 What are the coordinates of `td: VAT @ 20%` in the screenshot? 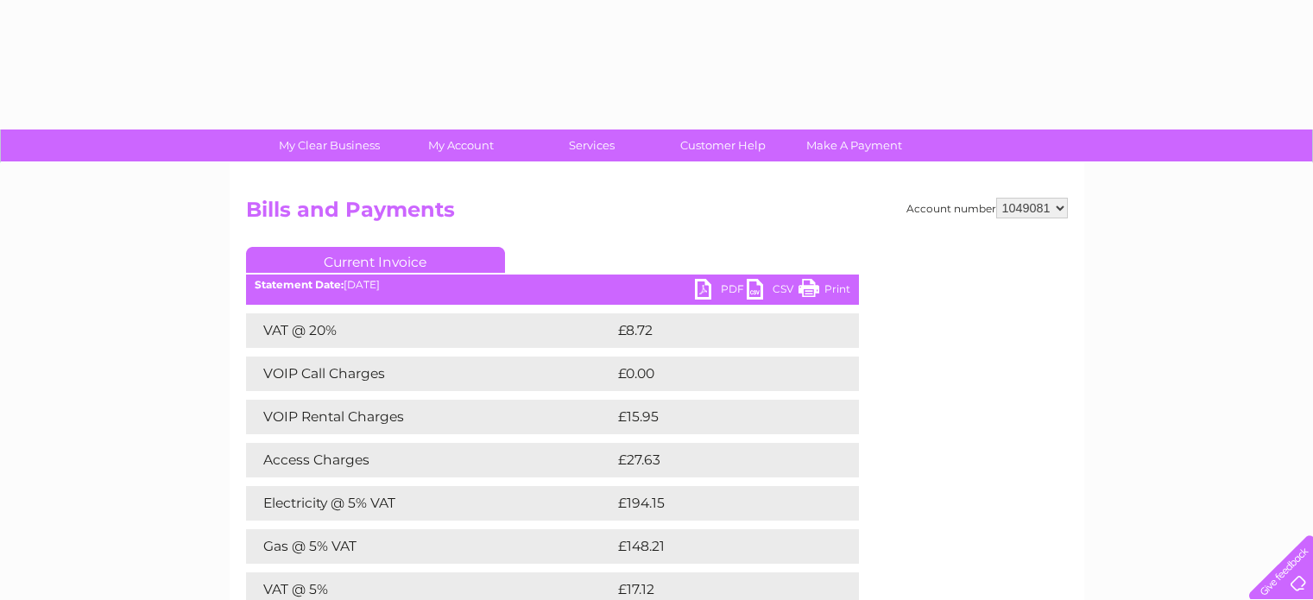 It's located at (430, 331).